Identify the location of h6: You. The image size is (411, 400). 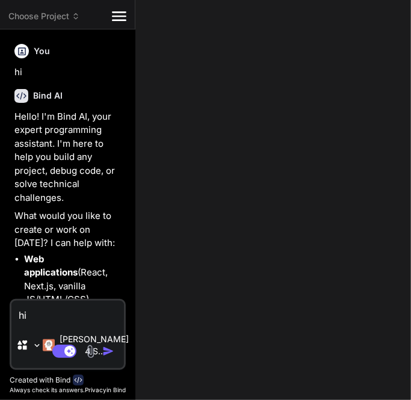
(41, 51).